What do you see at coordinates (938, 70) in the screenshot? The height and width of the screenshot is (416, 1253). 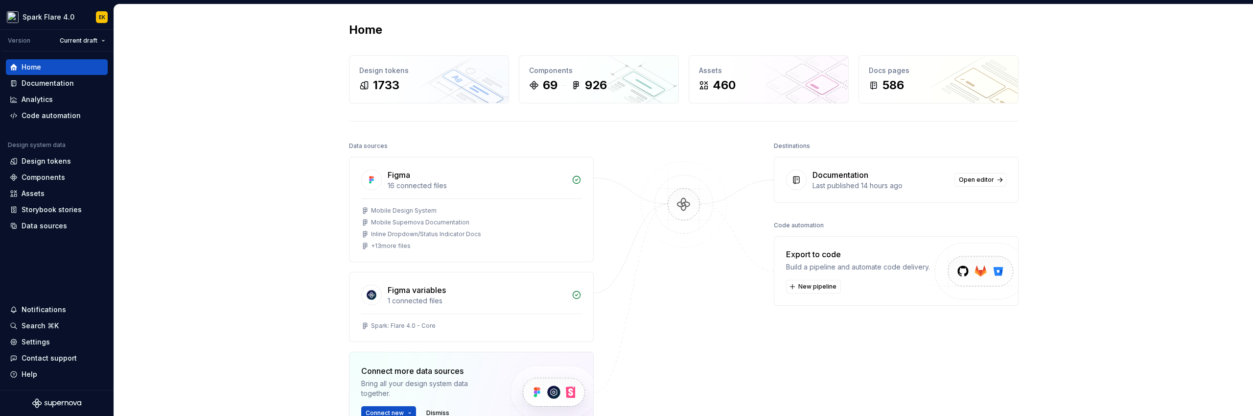 I see `div: Docs pages` at bounding box center [938, 70].